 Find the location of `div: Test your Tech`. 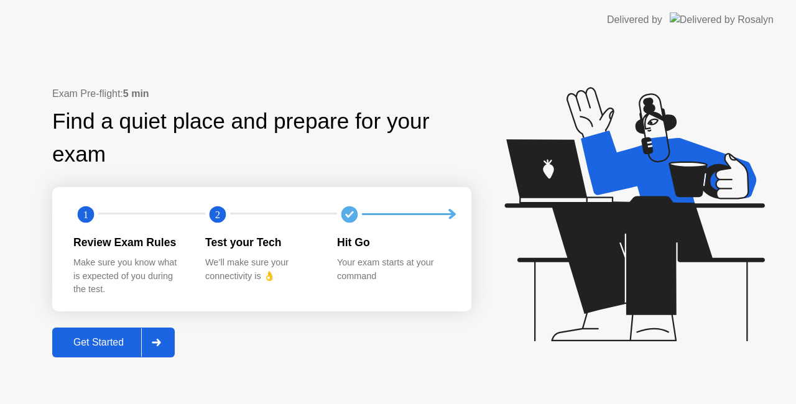

div: Test your Tech is located at coordinates (261, 243).